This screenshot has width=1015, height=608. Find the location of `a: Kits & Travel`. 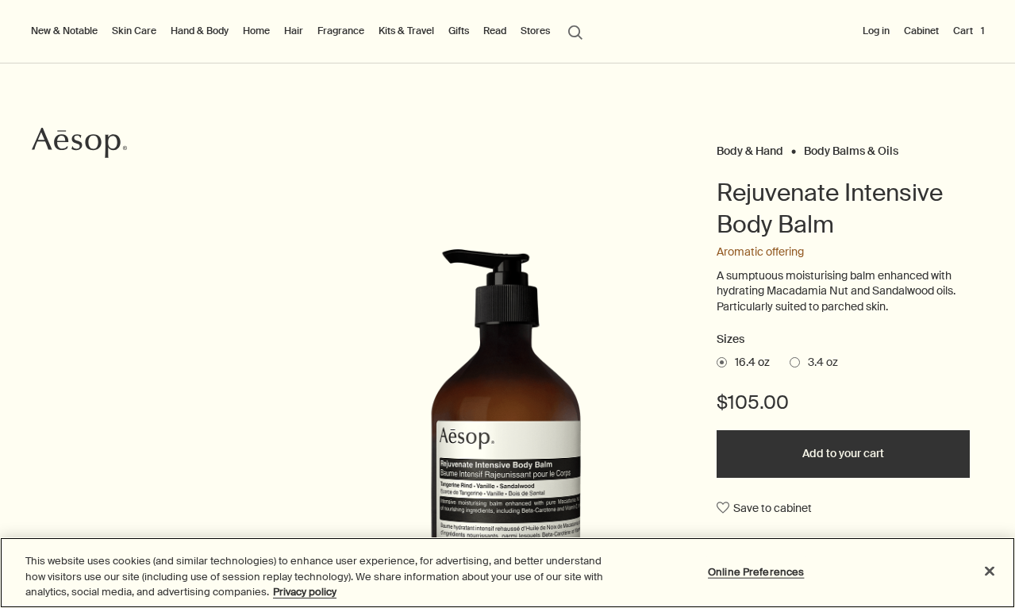

a: Kits & Travel is located at coordinates (406, 31).